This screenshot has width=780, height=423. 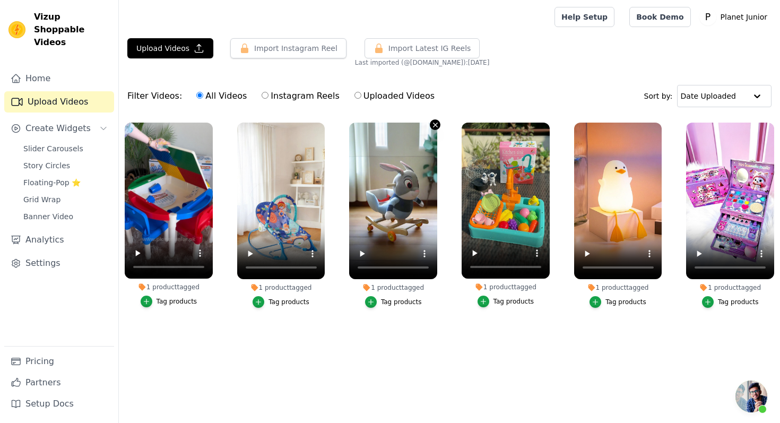 I want to click on a: Upload Videos, so click(x=59, y=102).